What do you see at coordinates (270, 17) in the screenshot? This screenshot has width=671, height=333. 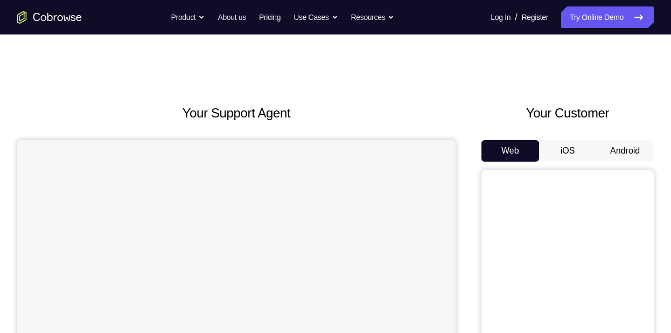 I see `a: Pricing` at bounding box center [270, 17].